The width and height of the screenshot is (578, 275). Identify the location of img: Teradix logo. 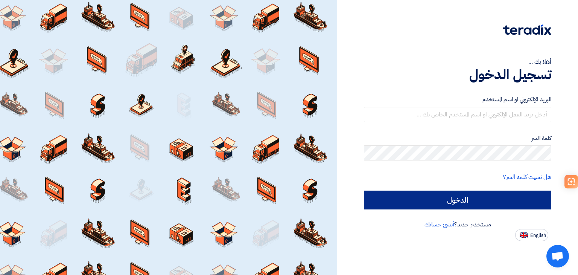
(527, 30).